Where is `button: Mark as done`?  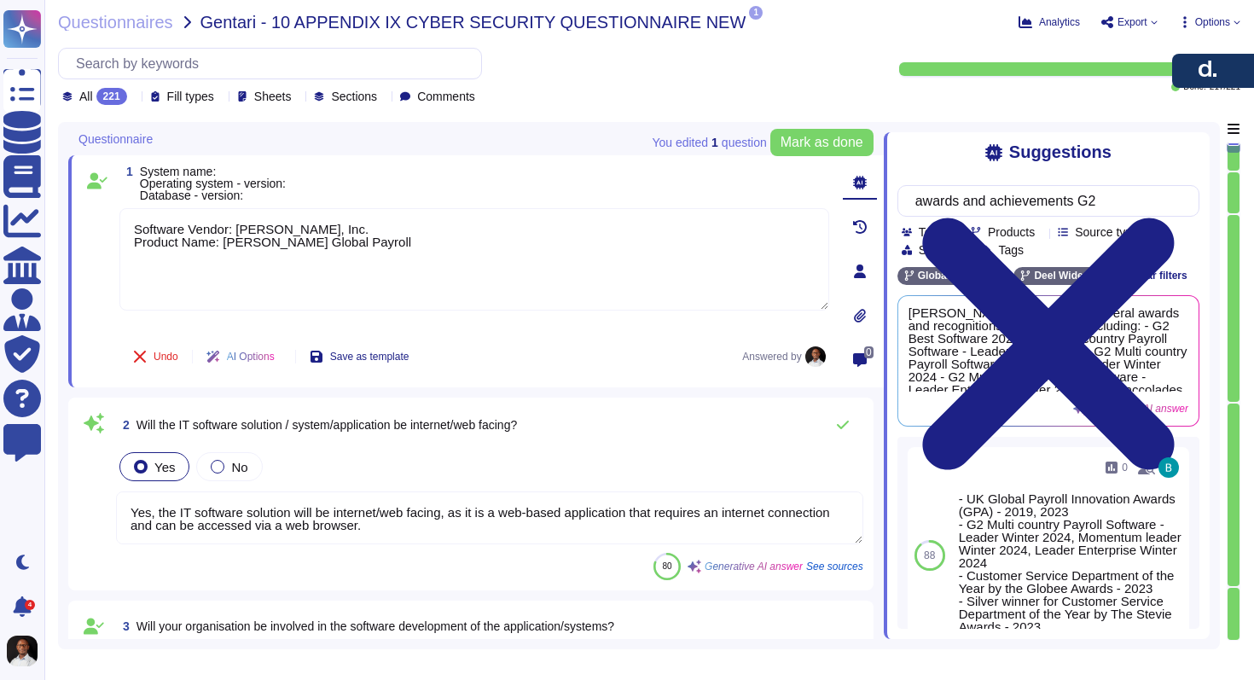
button: Mark as done is located at coordinates (822, 143).